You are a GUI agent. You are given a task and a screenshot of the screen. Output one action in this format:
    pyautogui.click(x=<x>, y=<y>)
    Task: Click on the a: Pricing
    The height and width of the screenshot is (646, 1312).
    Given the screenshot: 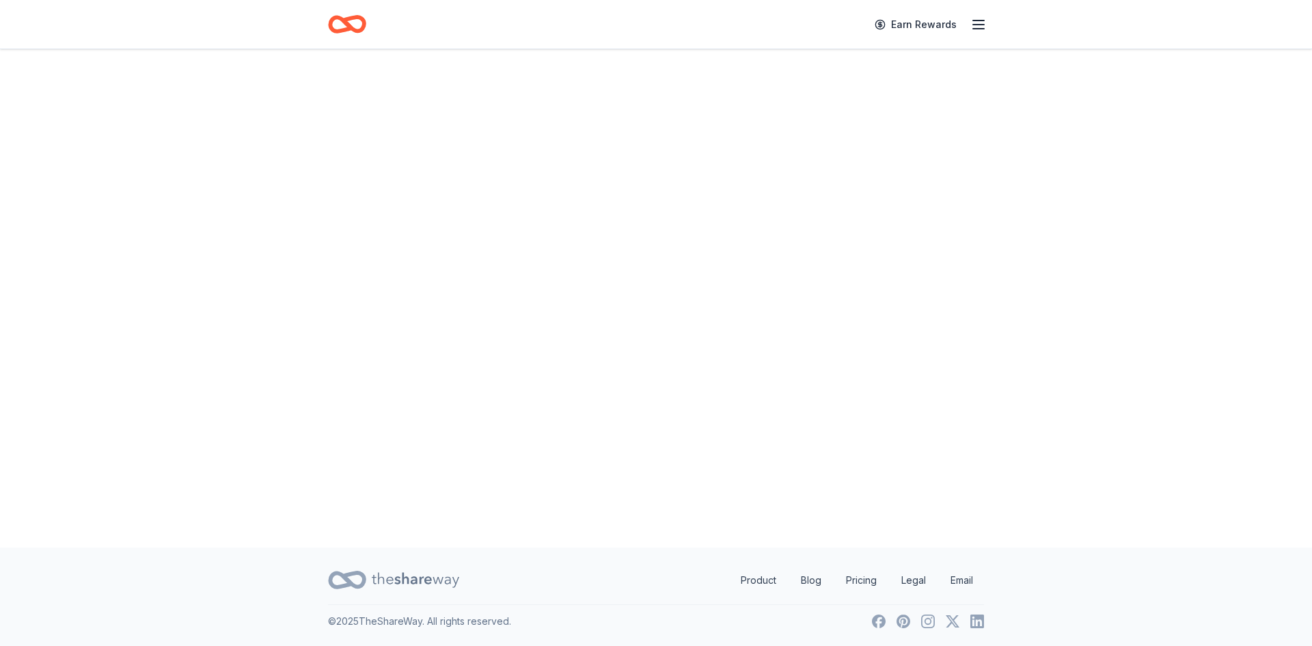 What is the action you would take?
    pyautogui.click(x=861, y=580)
    